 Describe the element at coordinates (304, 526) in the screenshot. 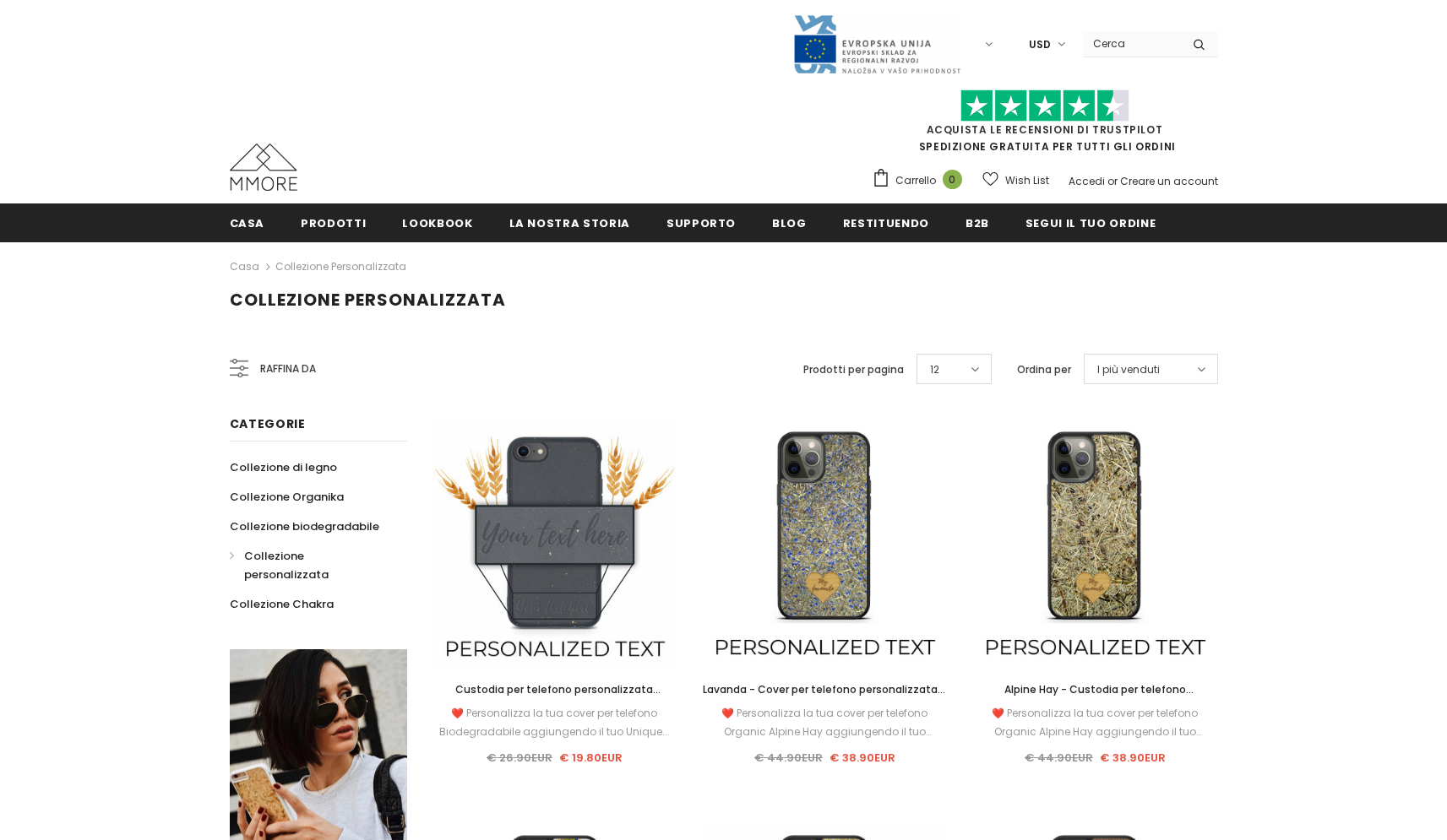

I see `a: Collezione biodegradabile` at that location.